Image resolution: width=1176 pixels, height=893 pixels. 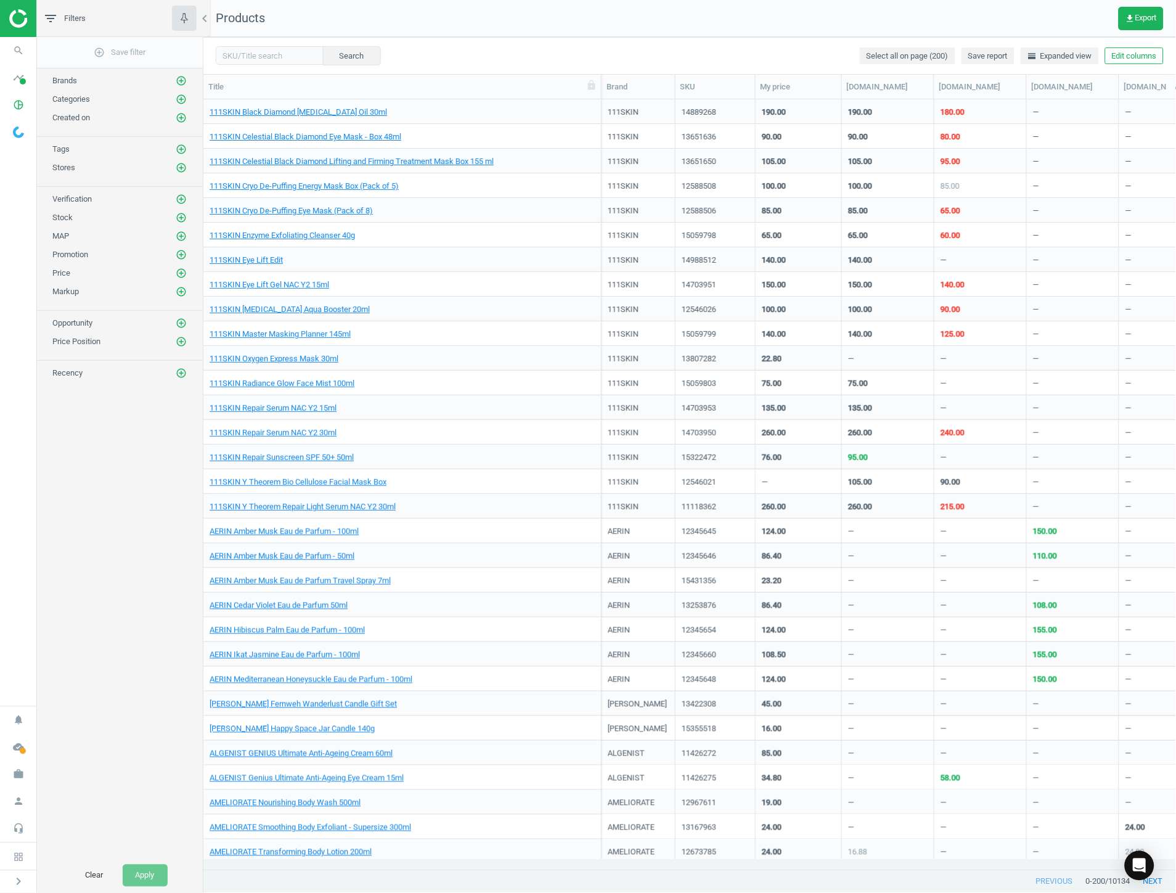 I want to click on span: Tags, so click(x=61, y=149).